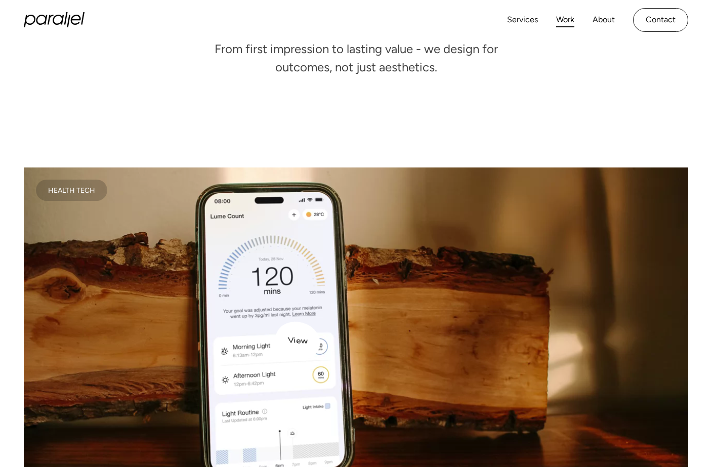 The height and width of the screenshot is (467, 712). What do you see at coordinates (522, 20) in the screenshot?
I see `a: Services` at bounding box center [522, 20].